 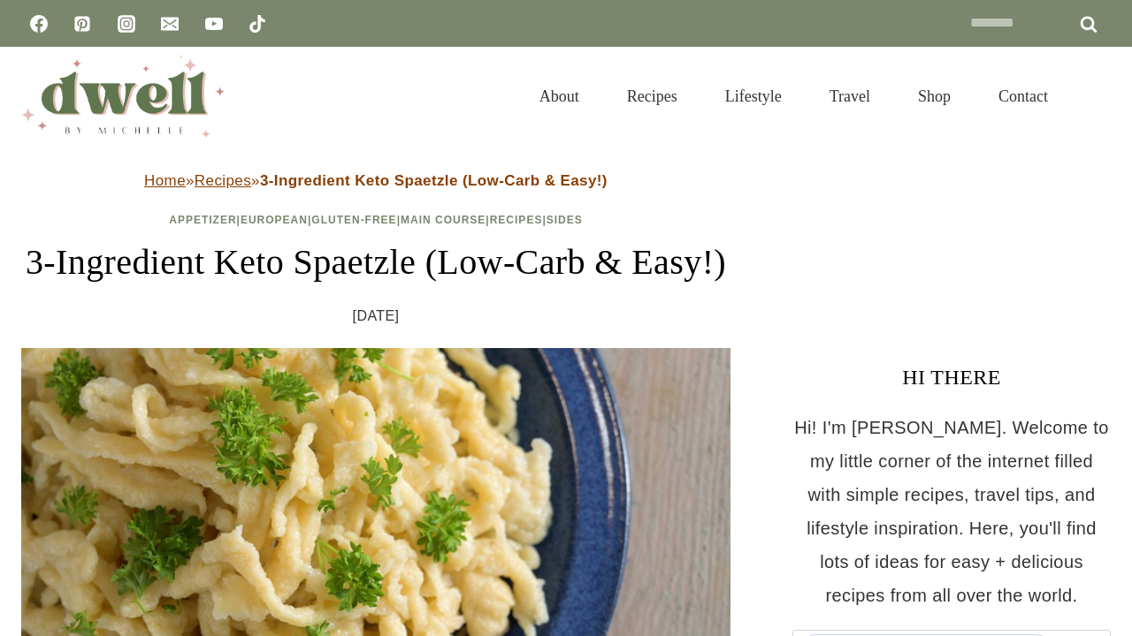 What do you see at coordinates (126, 24) in the screenshot?
I see `a: Instagram` at bounding box center [126, 24].